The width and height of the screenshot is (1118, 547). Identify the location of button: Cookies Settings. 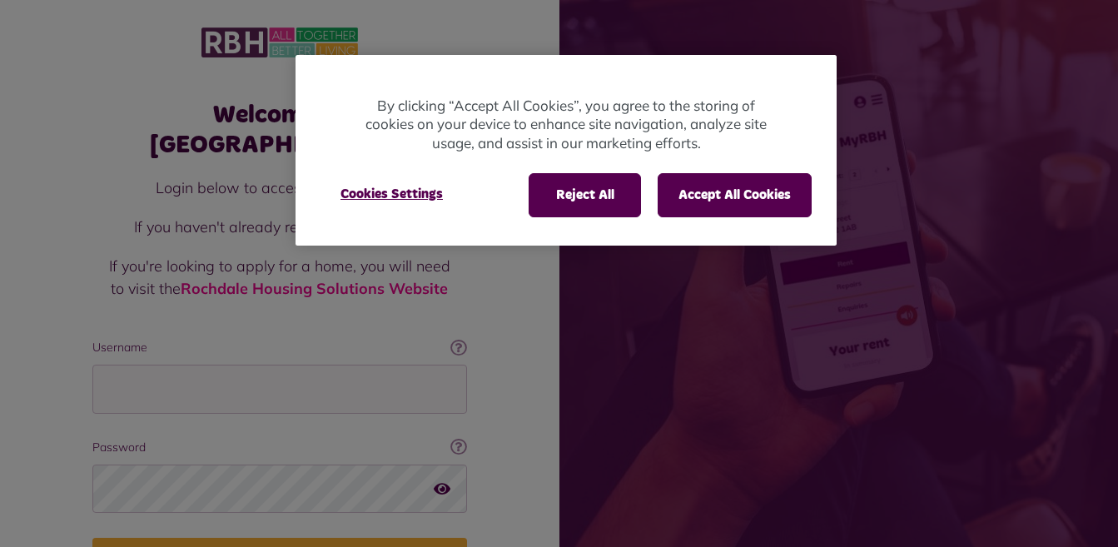
(391, 194).